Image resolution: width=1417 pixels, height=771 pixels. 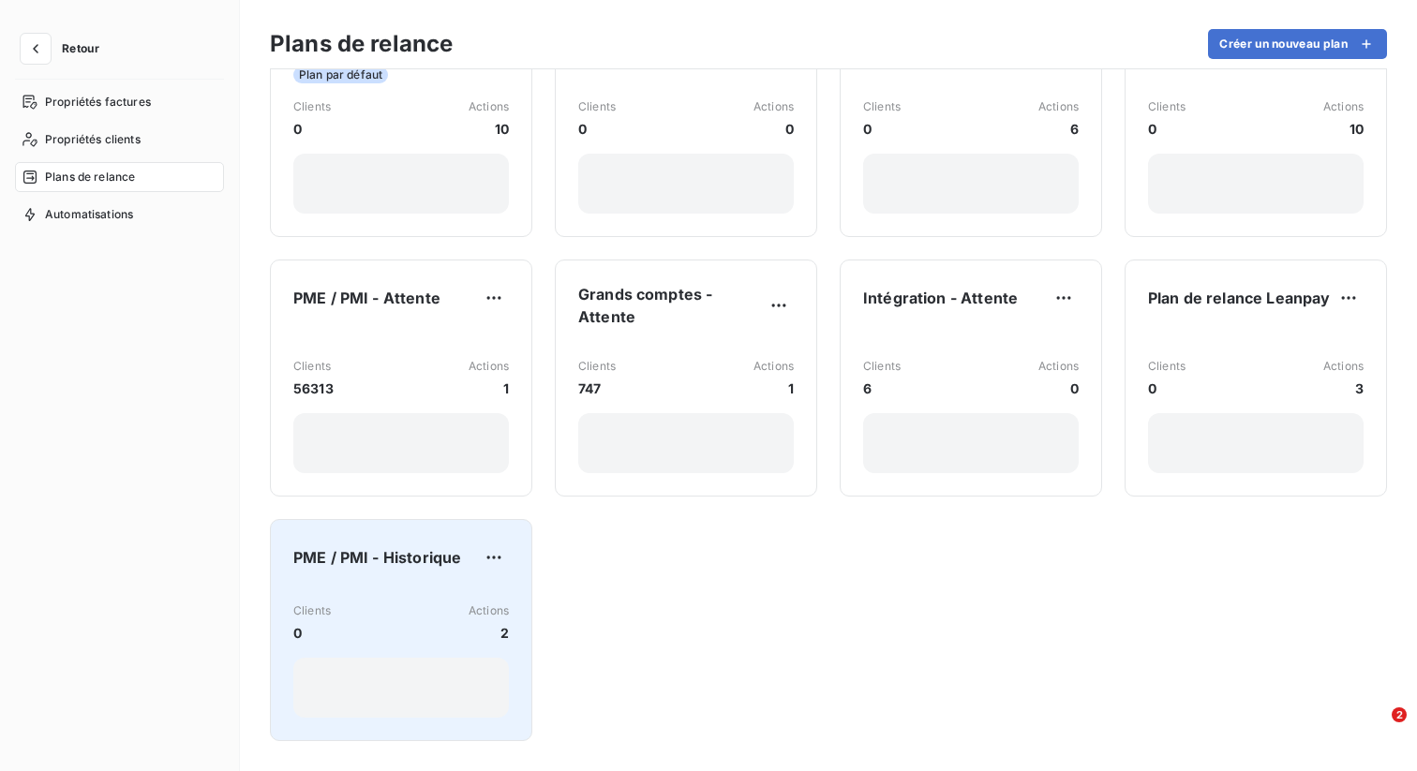 I want to click on a: Automatisations, so click(x=119, y=215).